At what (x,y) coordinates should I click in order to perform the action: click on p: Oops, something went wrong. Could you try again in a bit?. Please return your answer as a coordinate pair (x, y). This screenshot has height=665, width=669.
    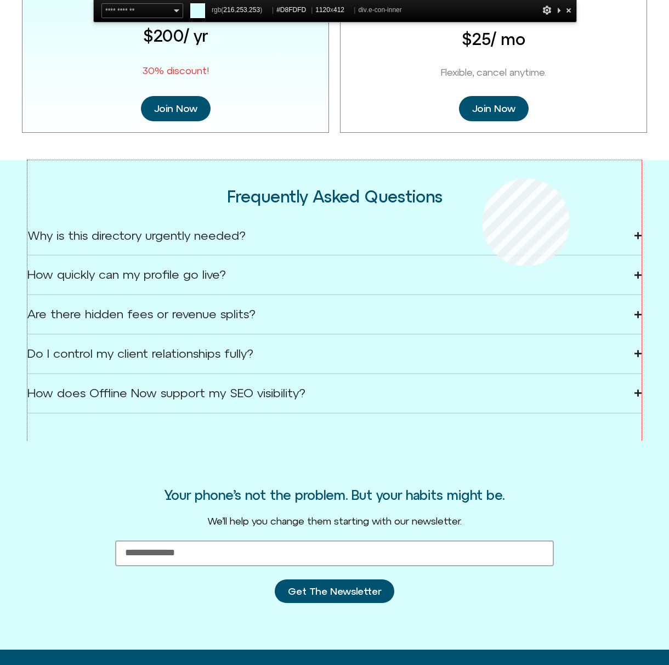
    Looking at the image, I should click on (114, 313).